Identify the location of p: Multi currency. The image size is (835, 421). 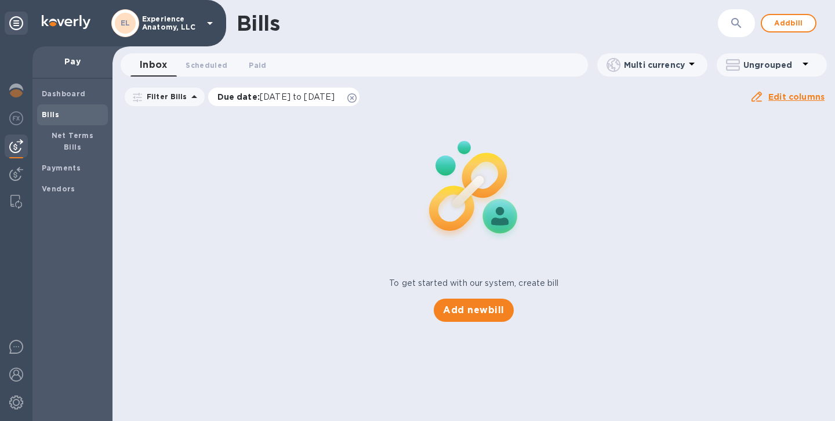
(654, 65).